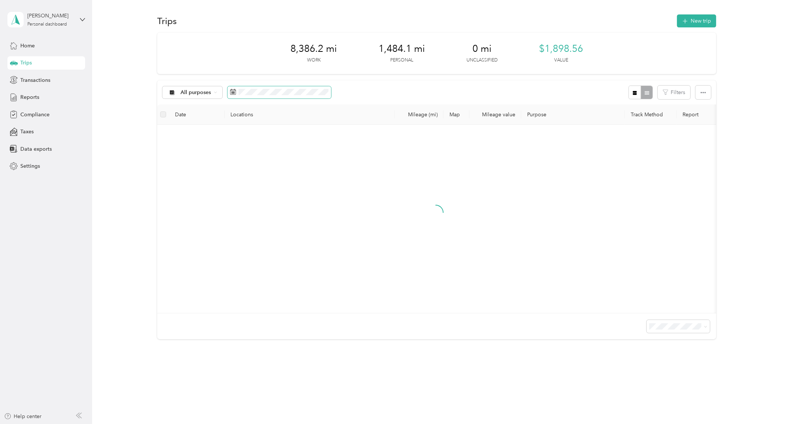 The height and width of the screenshot is (424, 785). What do you see at coordinates (697, 21) in the screenshot?
I see `button: New trip` at bounding box center [697, 21].